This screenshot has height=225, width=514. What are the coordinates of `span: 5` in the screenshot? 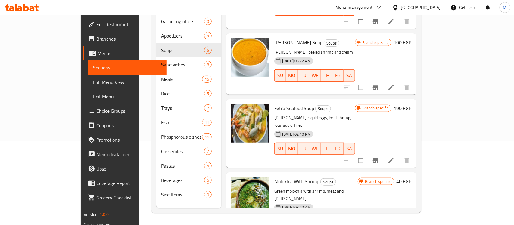 It's located at (208, 94).